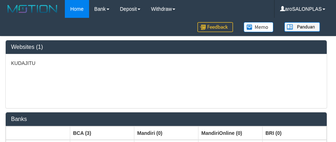 The image size is (336, 142). I want to click on img: Feedback.jpg, so click(215, 27).